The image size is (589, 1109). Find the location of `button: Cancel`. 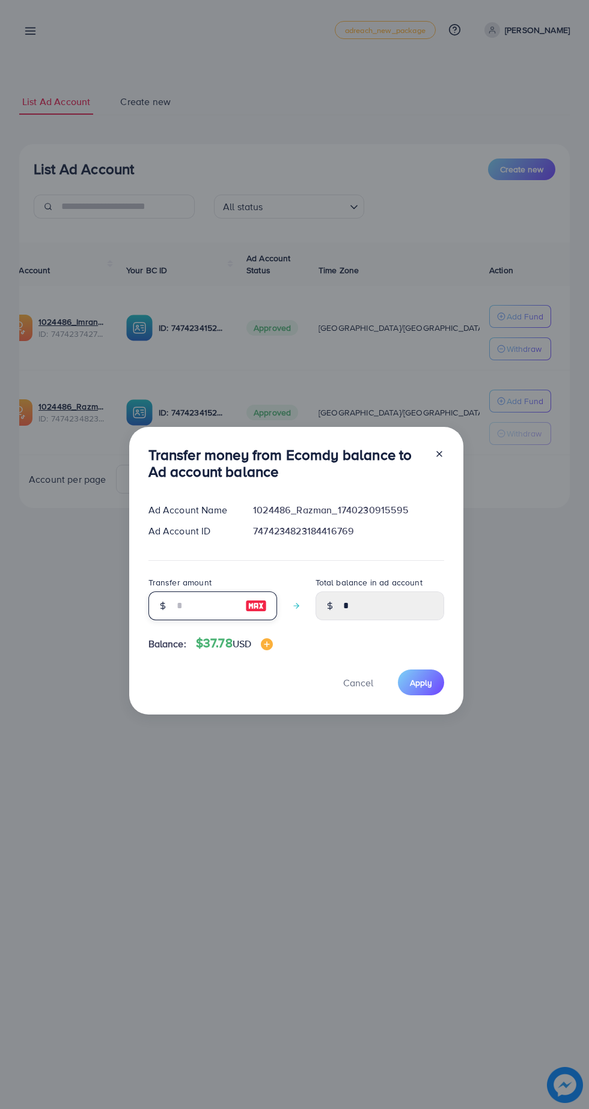

button: Cancel is located at coordinates (358, 682).